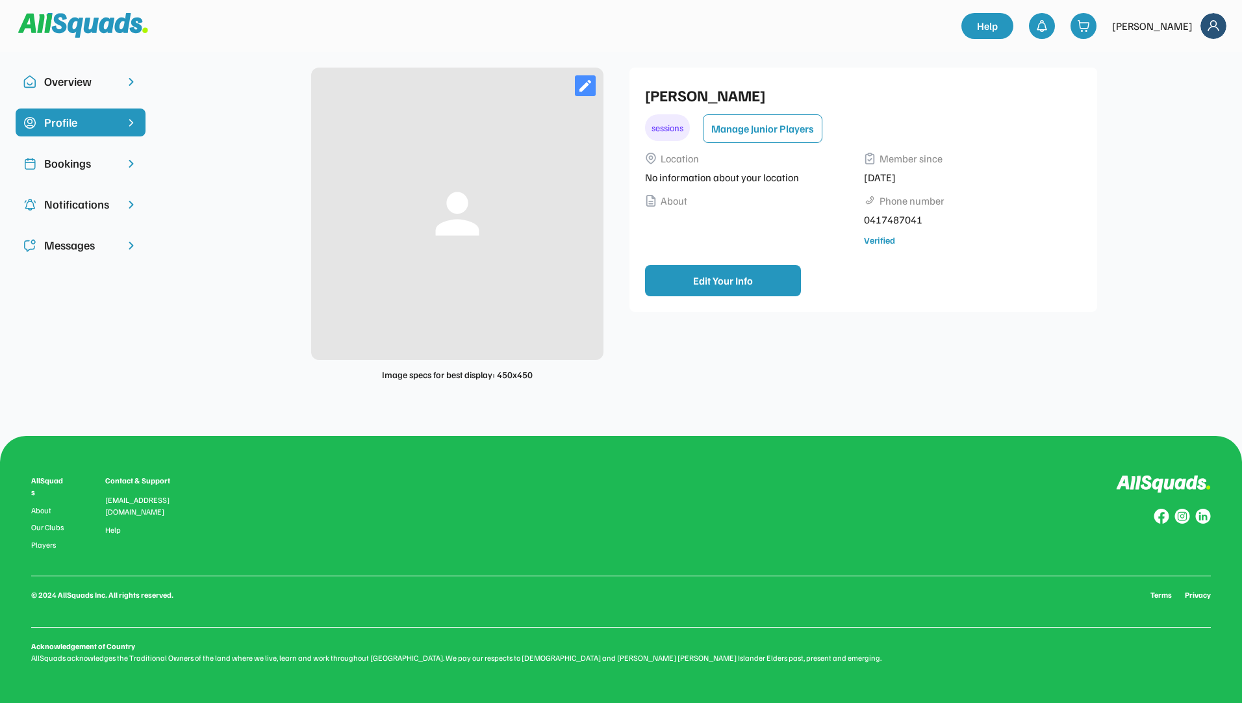 This screenshot has width=1242, height=703. I want to click on img: Icon%20copy%2015.svg, so click(30, 123).